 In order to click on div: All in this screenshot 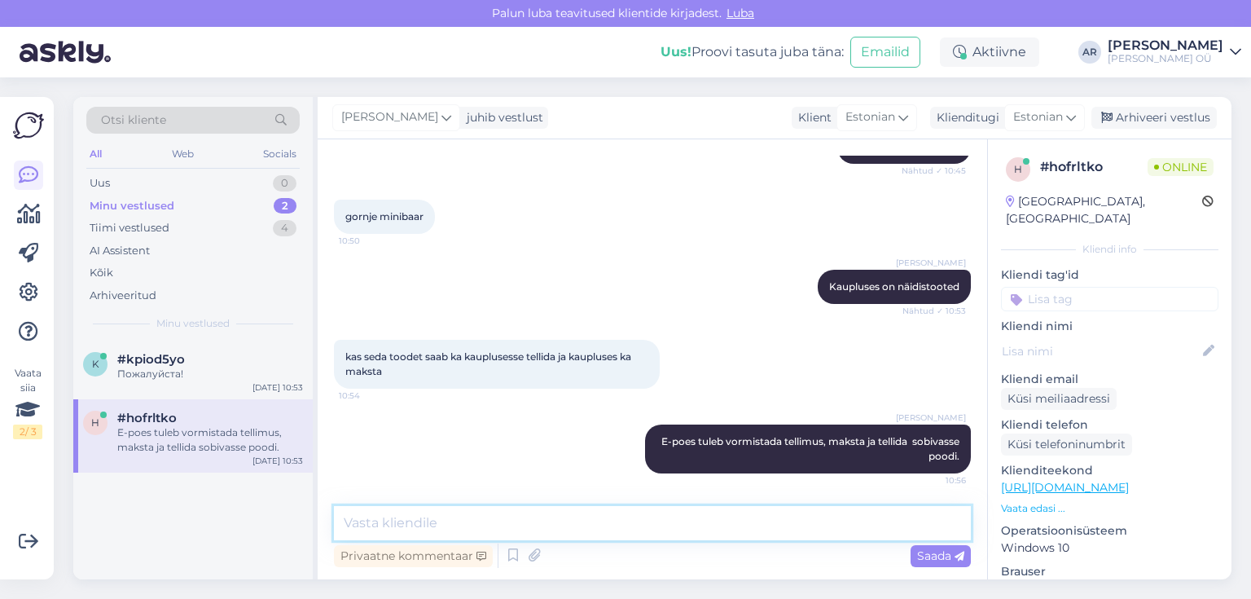, I will do `click(95, 154)`.